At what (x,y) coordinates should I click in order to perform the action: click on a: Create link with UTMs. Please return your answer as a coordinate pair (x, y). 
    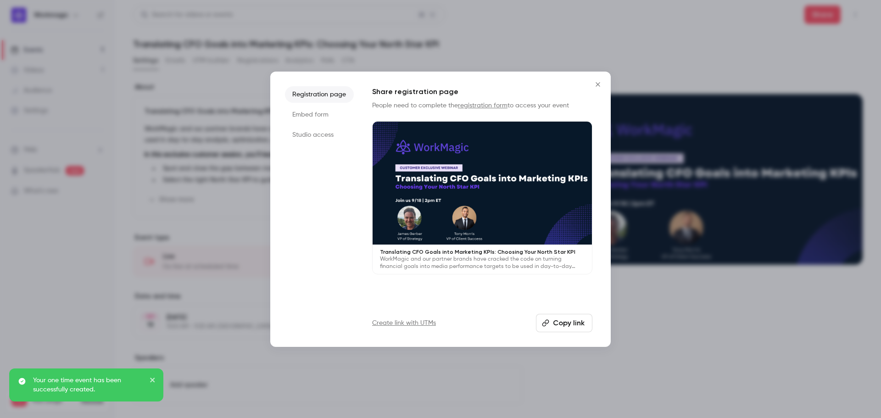
    Looking at the image, I should click on (404, 323).